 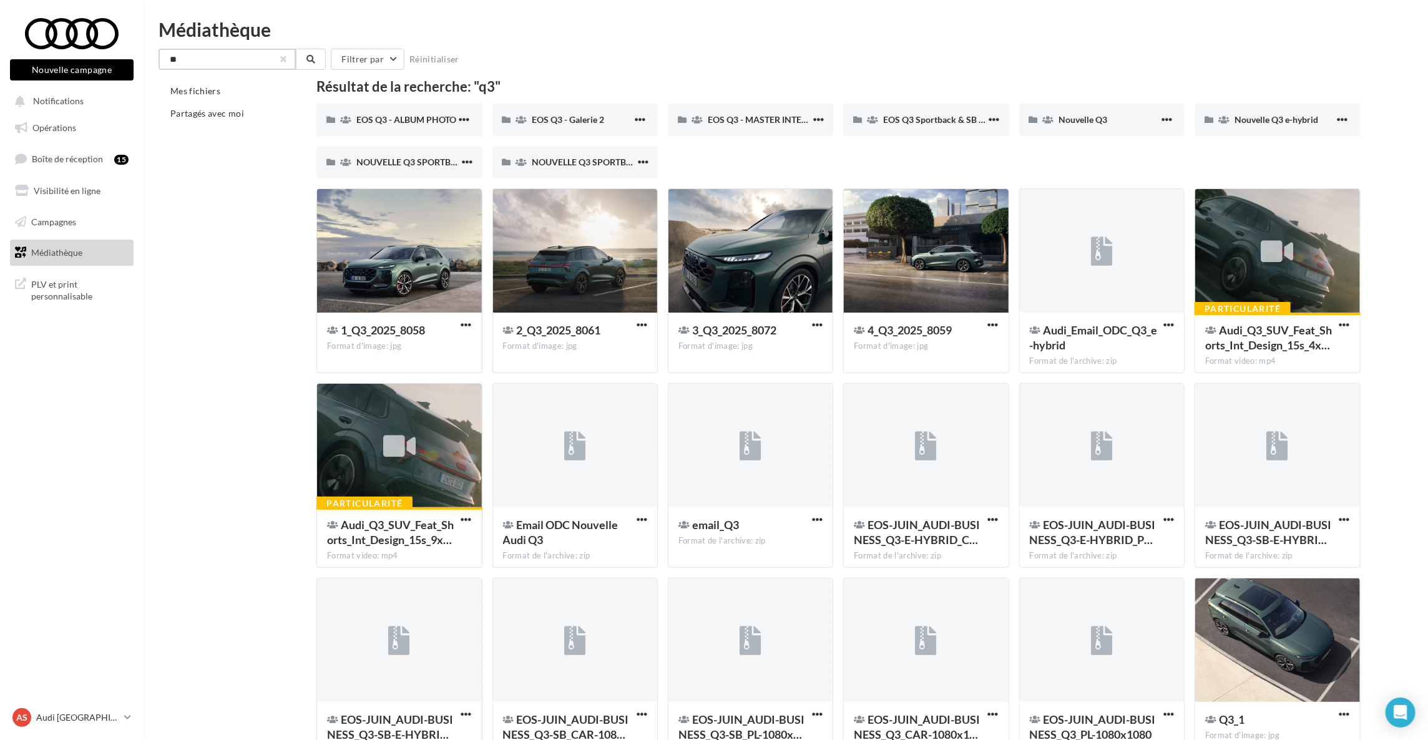 What do you see at coordinates (734, 330) in the screenshot?
I see `span: 3_Q3_2025_8072` at bounding box center [734, 330].